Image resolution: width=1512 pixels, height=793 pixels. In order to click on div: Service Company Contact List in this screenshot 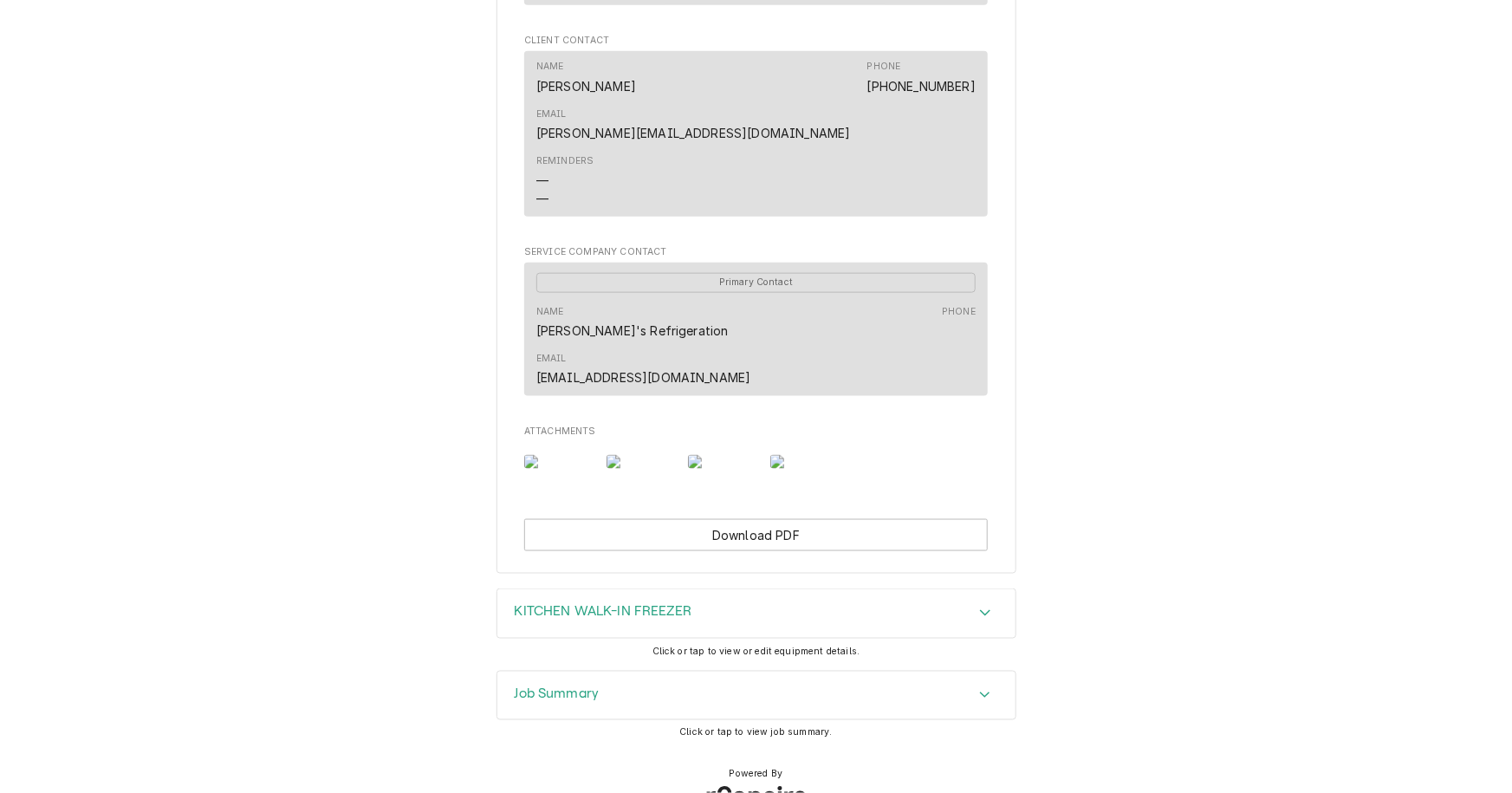, I will do `click(756, 333)`.